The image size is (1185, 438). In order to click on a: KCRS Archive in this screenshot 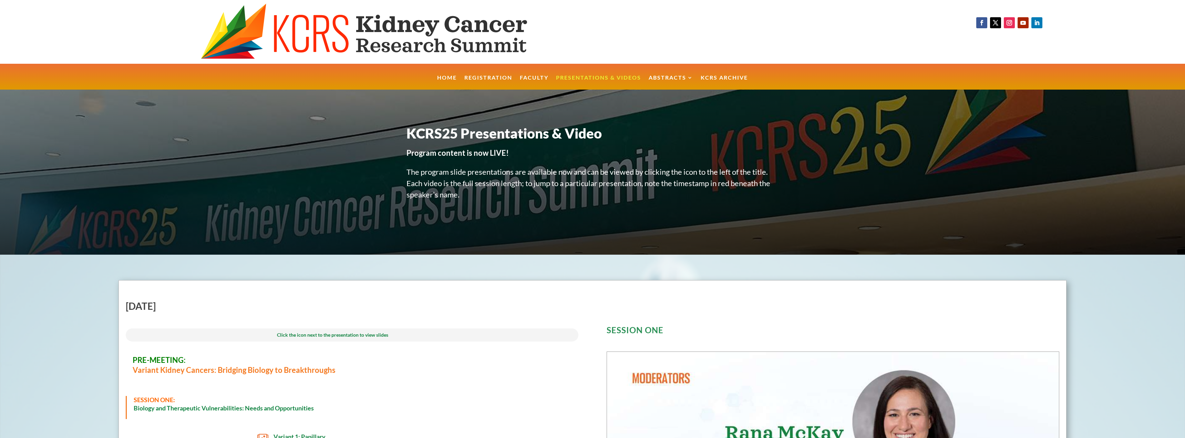, I will do `click(724, 82)`.